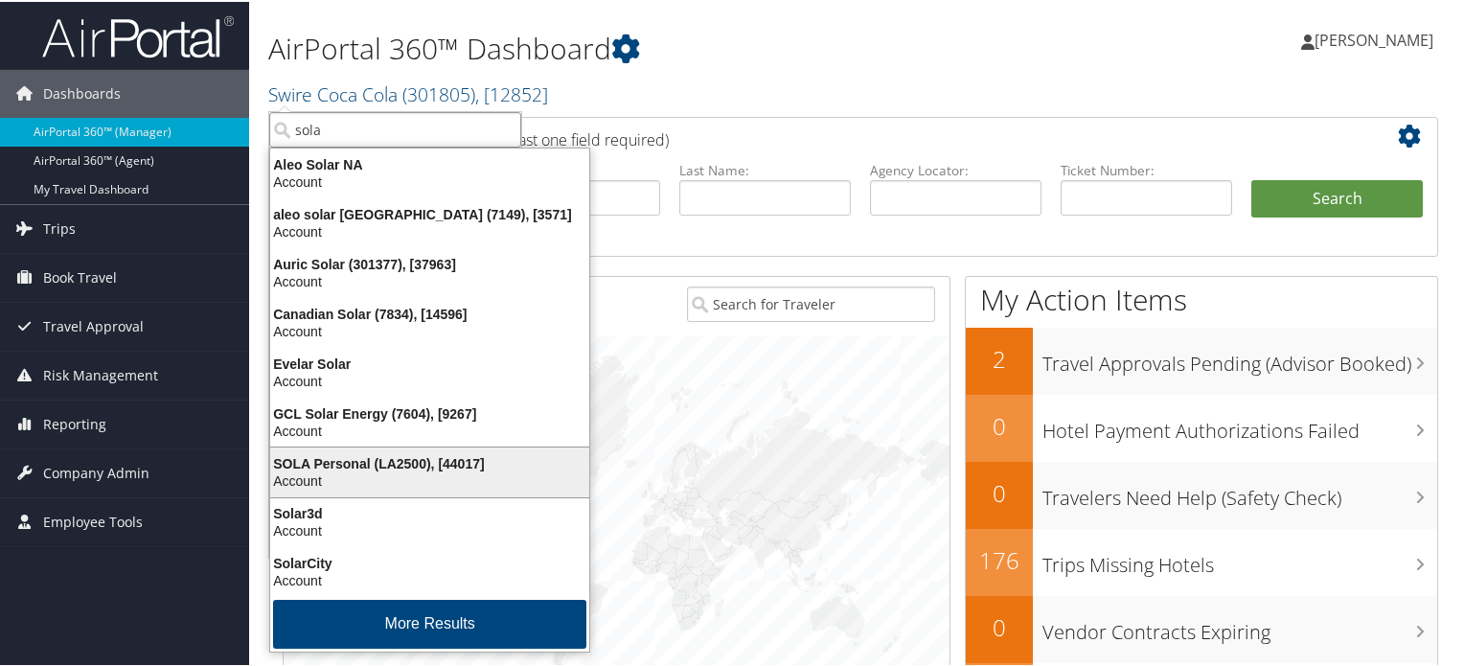 The image size is (1464, 666). What do you see at coordinates (408, 92) in the screenshot?
I see `a: Swire Coca Cola` at bounding box center [408, 92].